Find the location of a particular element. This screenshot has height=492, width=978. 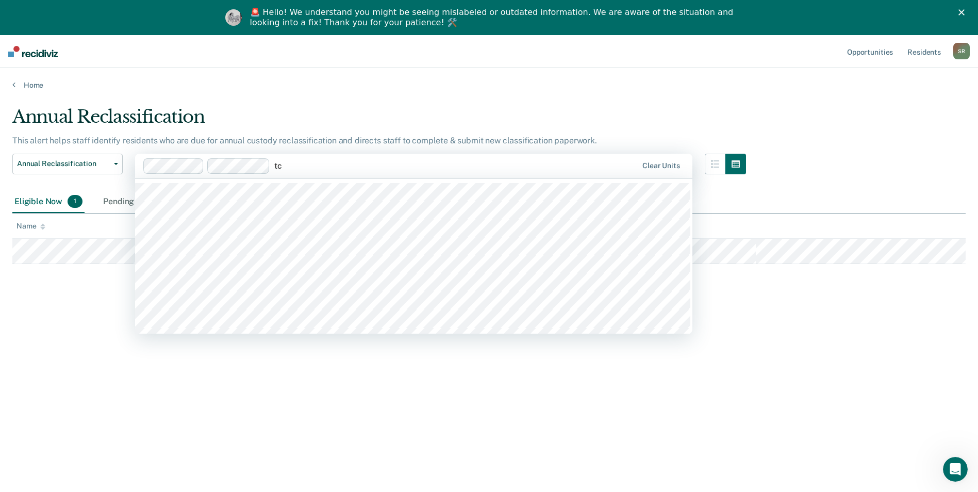

img: Recidiviz is located at coordinates (33, 52).